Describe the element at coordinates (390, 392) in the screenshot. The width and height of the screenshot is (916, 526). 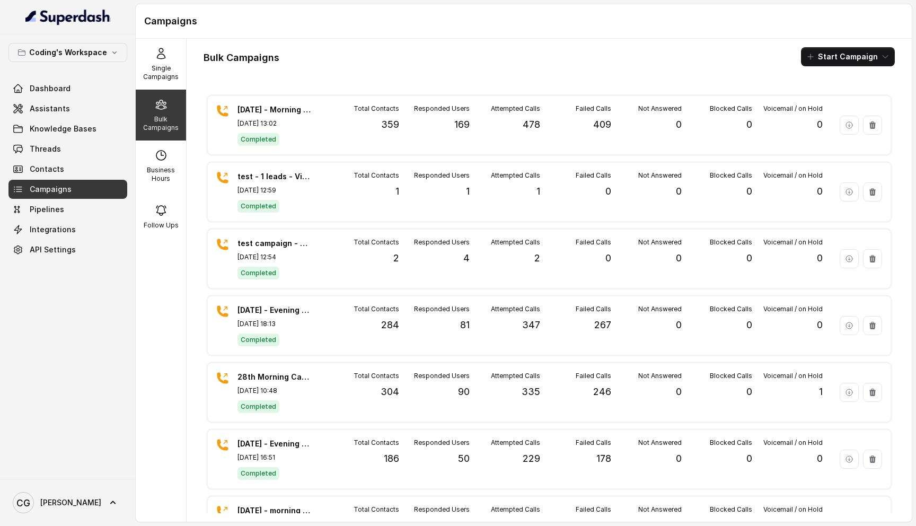
I see `p: 304` at that location.